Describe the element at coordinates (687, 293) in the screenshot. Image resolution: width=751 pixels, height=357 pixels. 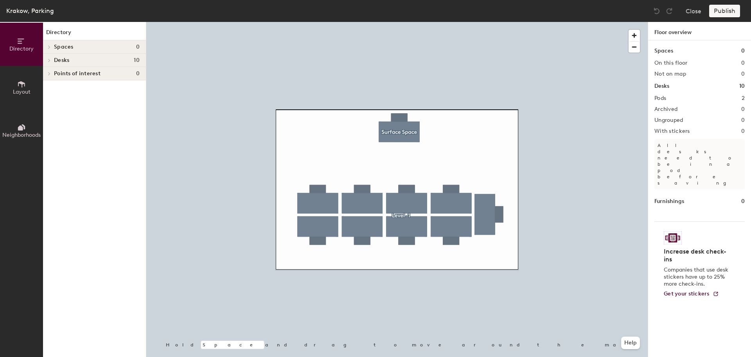
I see `span: Get your stickers` at that location.